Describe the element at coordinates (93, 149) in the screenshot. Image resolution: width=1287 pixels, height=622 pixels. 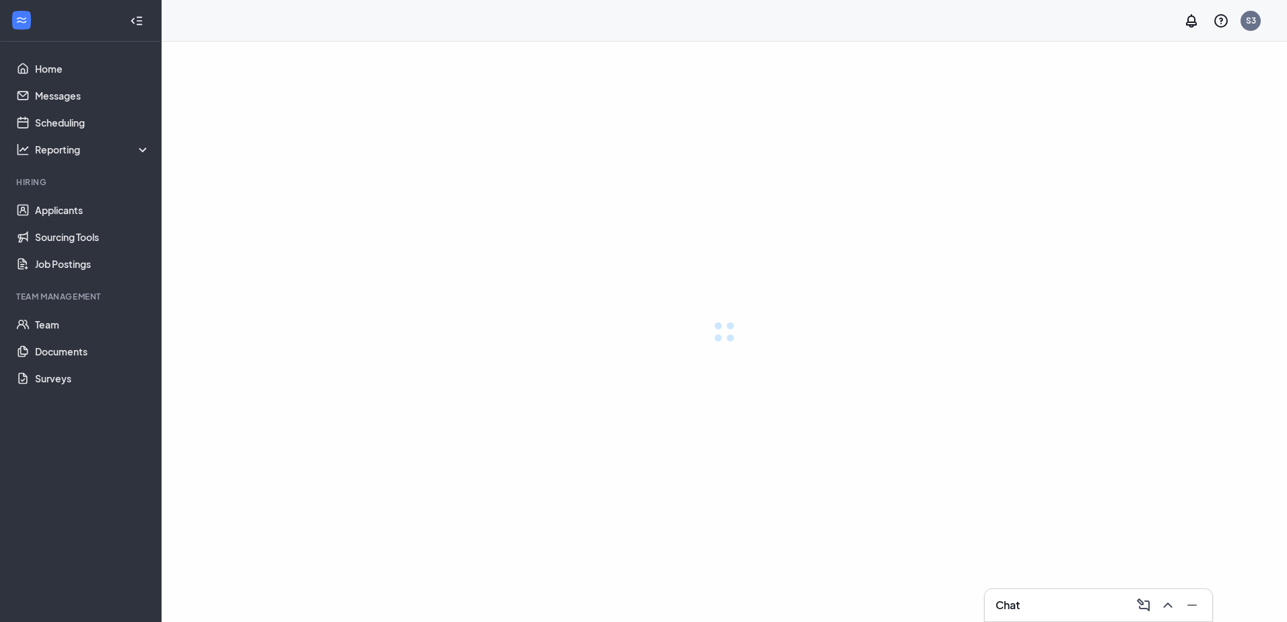
I see `div: Reporting` at that location.